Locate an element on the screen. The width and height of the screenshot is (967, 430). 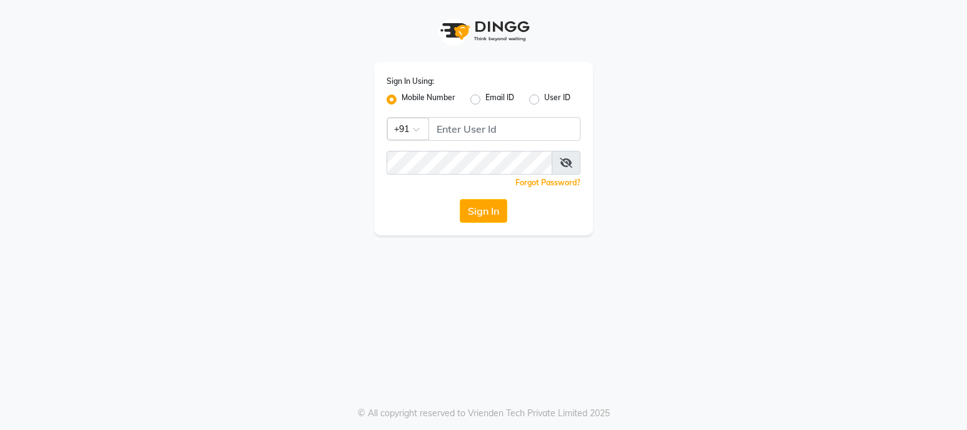
button: Sign In is located at coordinates (484, 211).